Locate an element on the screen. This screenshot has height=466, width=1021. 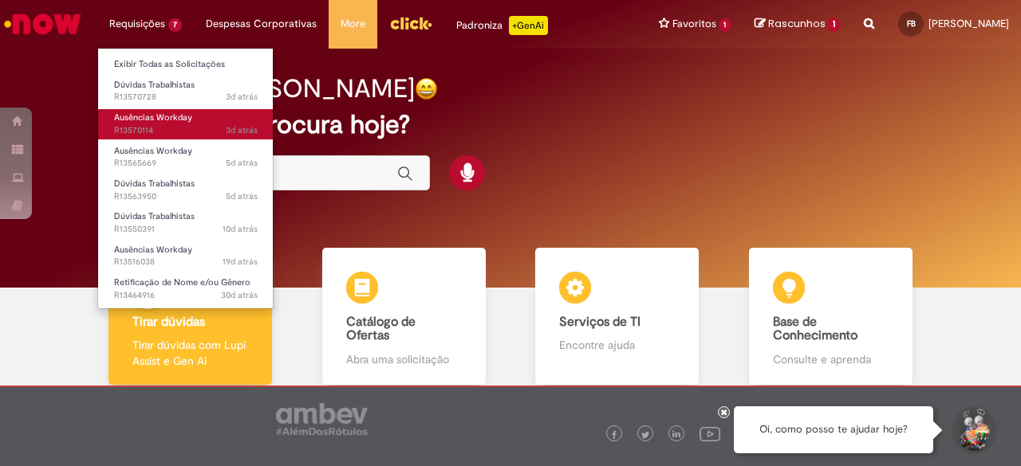
span: More is located at coordinates (352, 24).